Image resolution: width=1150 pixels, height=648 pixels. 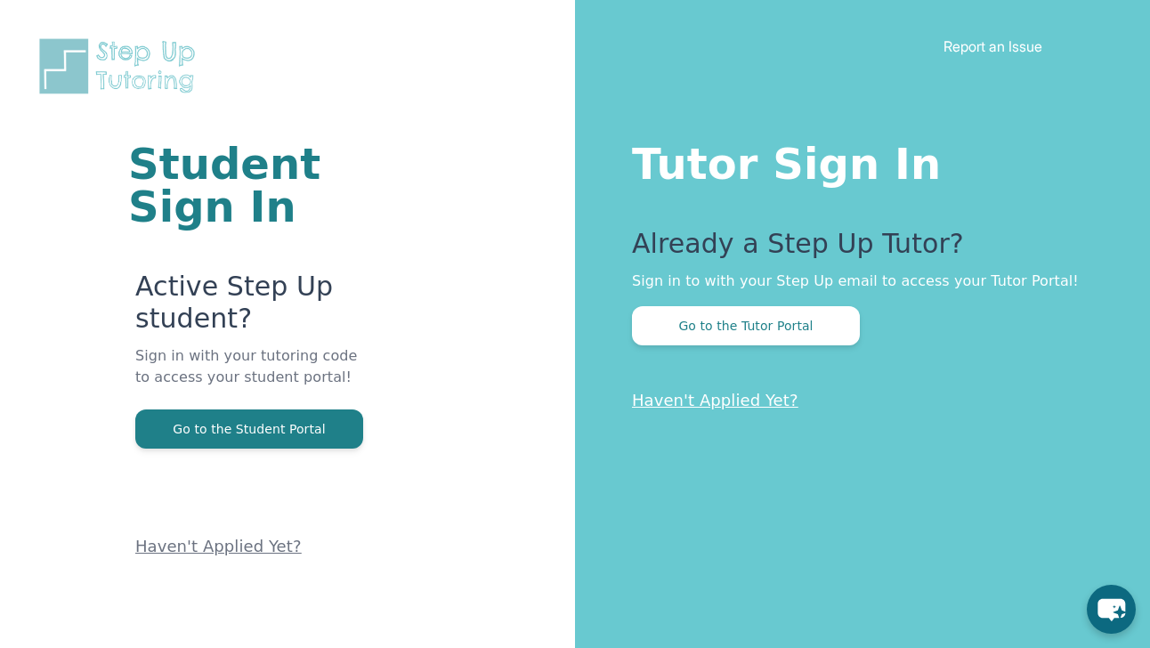 What do you see at coordinates (746, 325) in the screenshot?
I see `a: Go to the Tutor Portal` at bounding box center [746, 325].